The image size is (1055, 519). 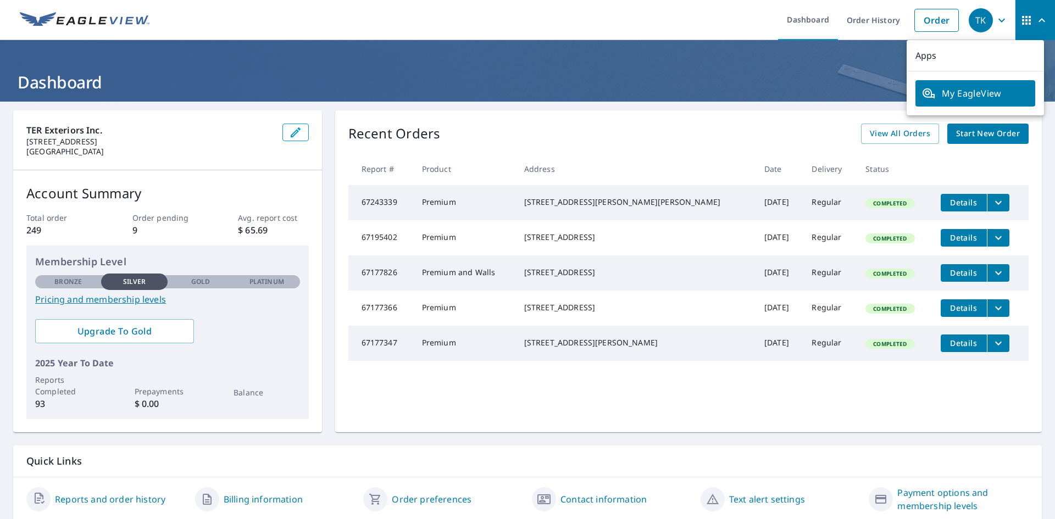 What do you see at coordinates (68, 404) in the screenshot?
I see `p: 93` at bounding box center [68, 404].